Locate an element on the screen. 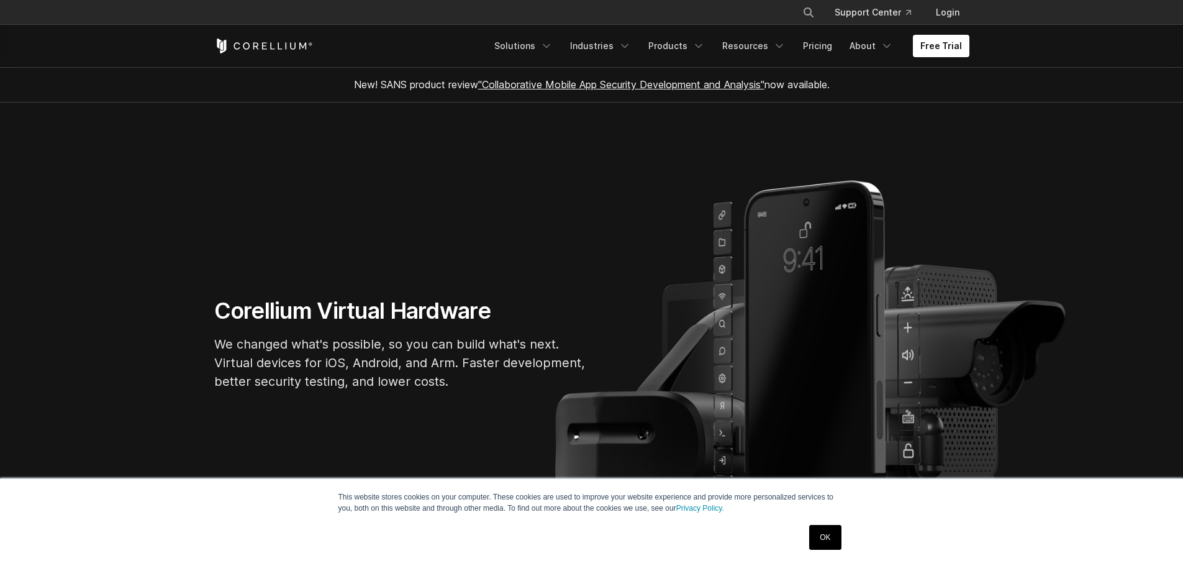 Image resolution: width=1183 pixels, height=566 pixels. a: OK is located at coordinates (825, 537).